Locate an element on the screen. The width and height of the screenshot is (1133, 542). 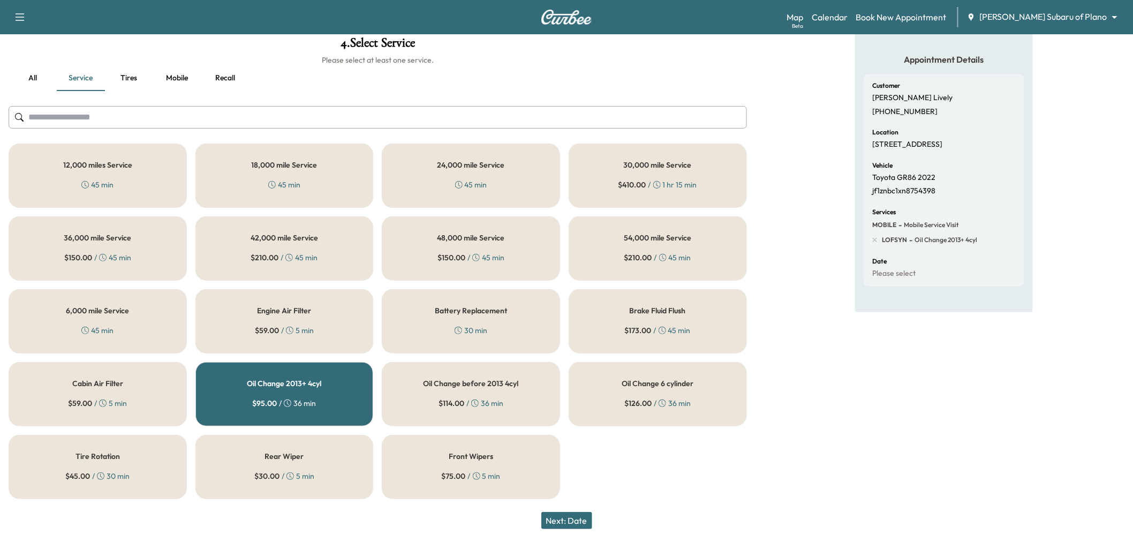
h5: 24,000 mile Service is located at coordinates (471, 165).